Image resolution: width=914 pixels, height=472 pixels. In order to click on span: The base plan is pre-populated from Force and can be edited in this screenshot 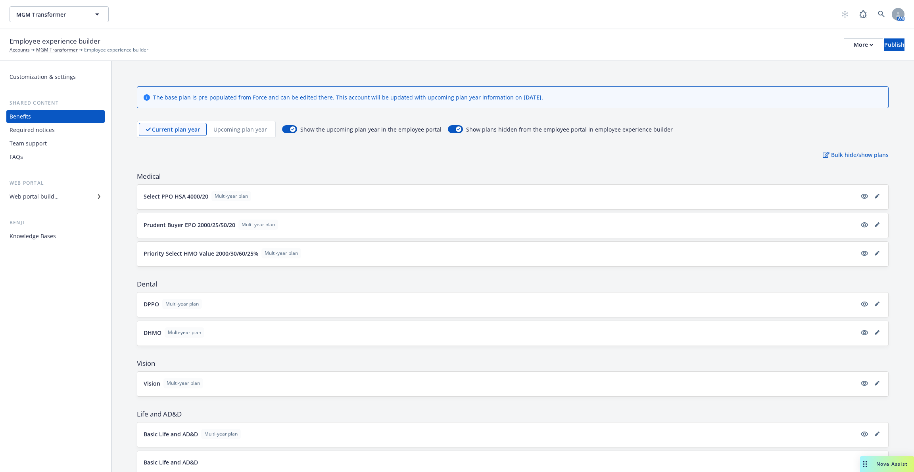, I will do `click(236, 97)`.